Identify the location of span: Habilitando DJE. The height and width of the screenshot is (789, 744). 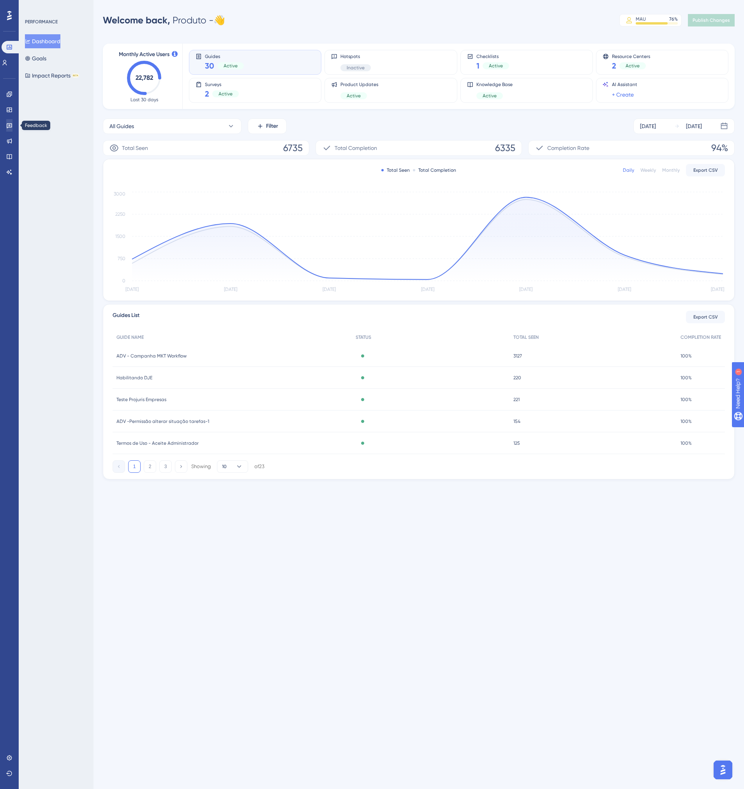
(134, 378).